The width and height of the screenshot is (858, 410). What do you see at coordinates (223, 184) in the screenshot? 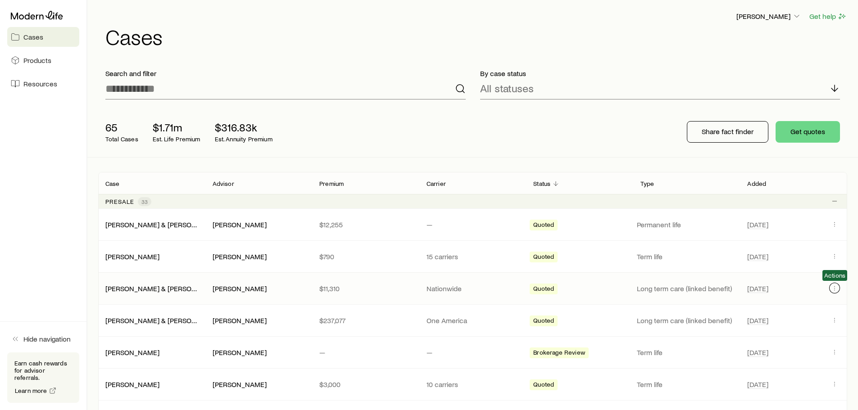
I see `p: Advisor` at bounding box center [223, 184].